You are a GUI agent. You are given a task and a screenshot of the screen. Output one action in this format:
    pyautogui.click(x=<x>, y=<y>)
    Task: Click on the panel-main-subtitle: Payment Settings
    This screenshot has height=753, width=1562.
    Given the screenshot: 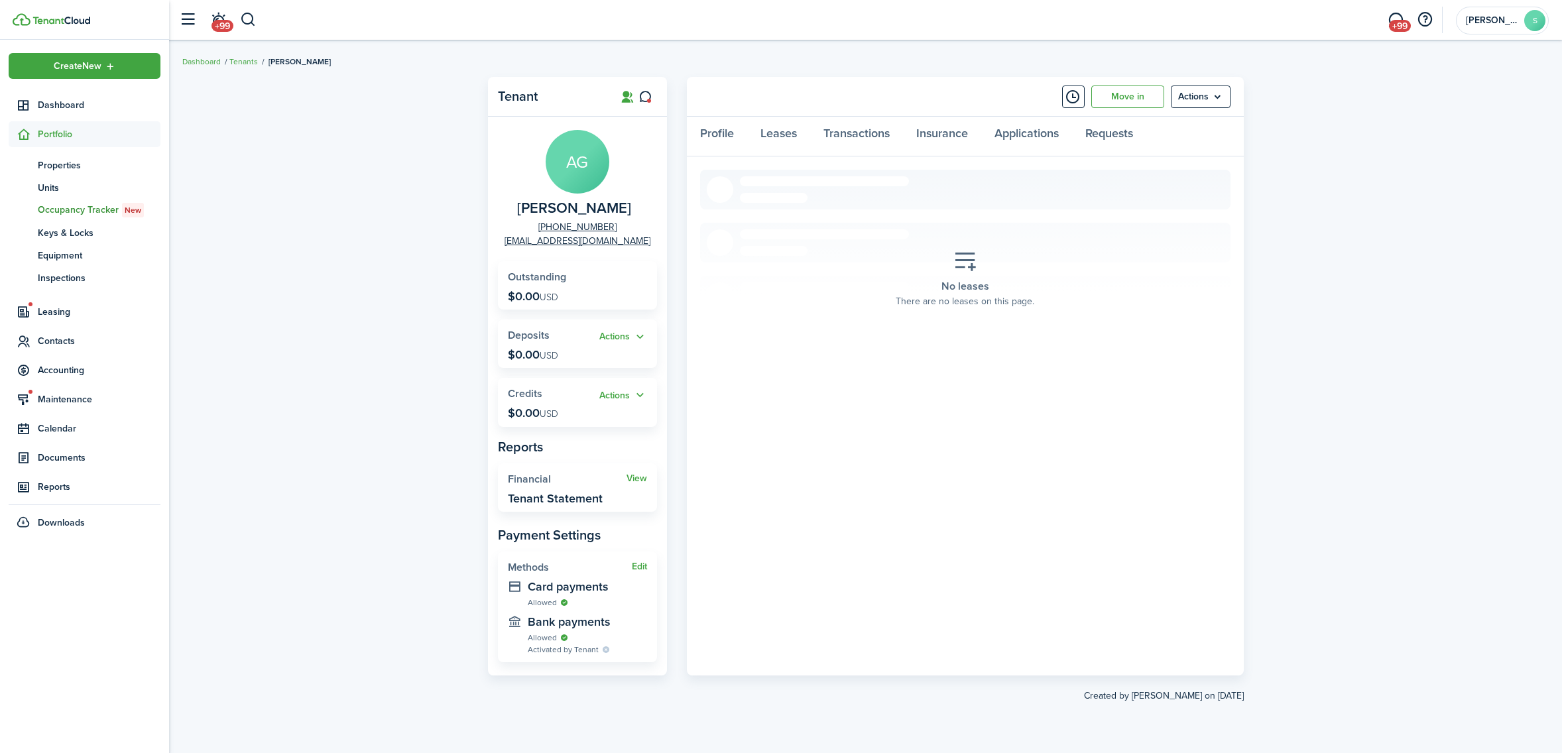 What is the action you would take?
    pyautogui.click(x=578, y=535)
    